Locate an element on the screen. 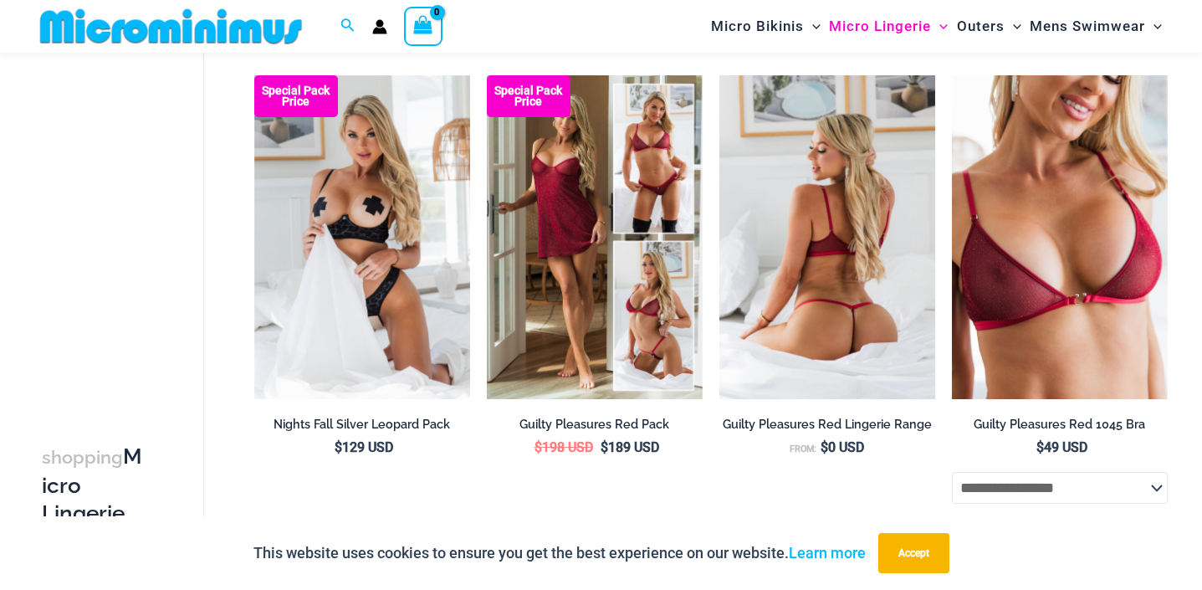  a: View Shopping Cart, empty is located at coordinates (423, 26).